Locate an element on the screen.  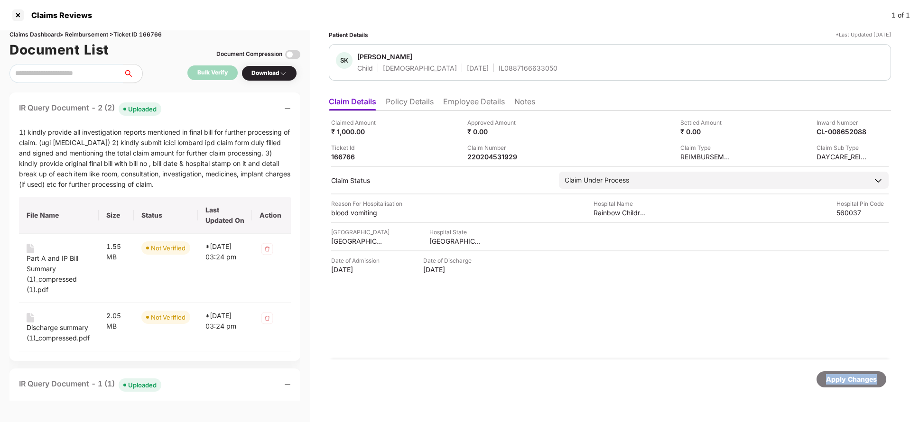
div: Part A and IP Bill Summary (1)_compressed (1).pdf is located at coordinates (59, 274).